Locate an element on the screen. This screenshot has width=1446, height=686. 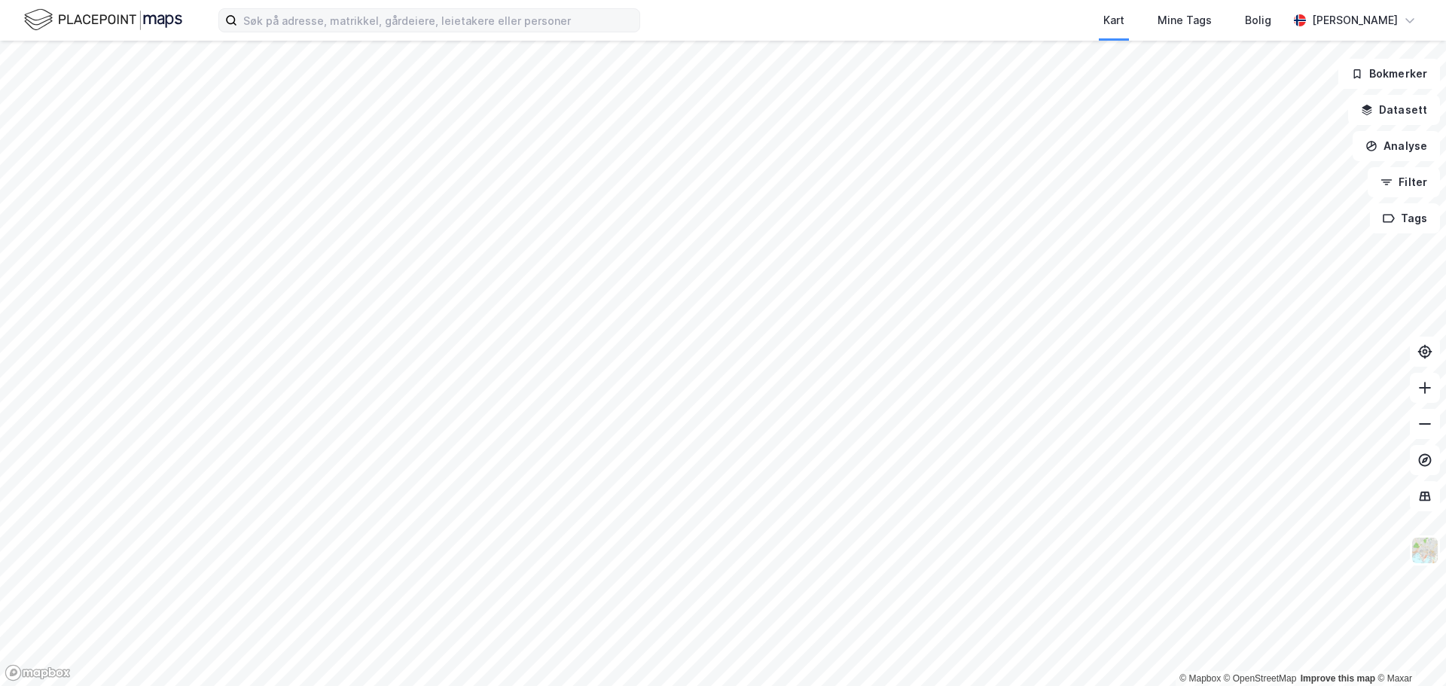
div: Kontrollprogram for chat is located at coordinates (1409, 650).